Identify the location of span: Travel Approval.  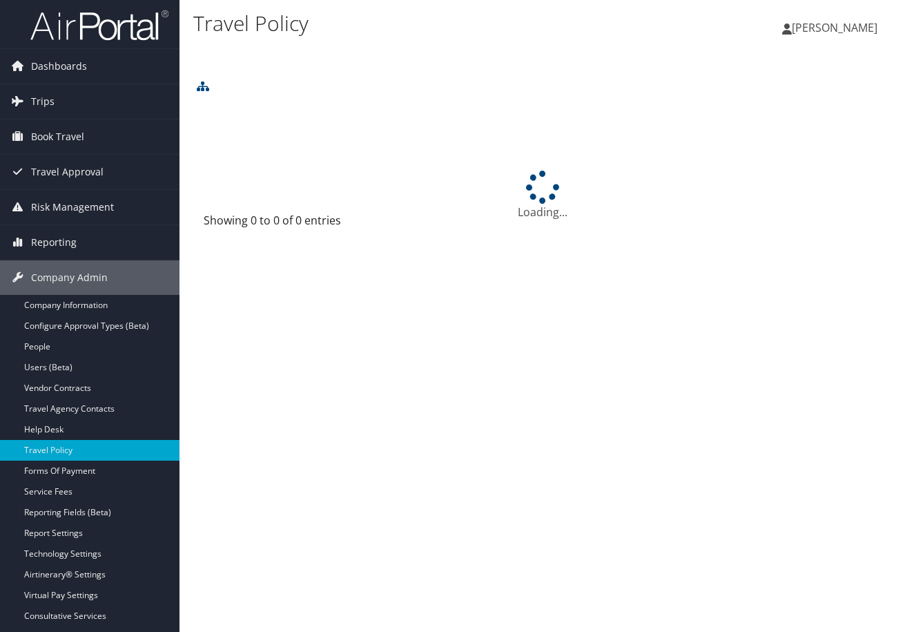
(67, 172).